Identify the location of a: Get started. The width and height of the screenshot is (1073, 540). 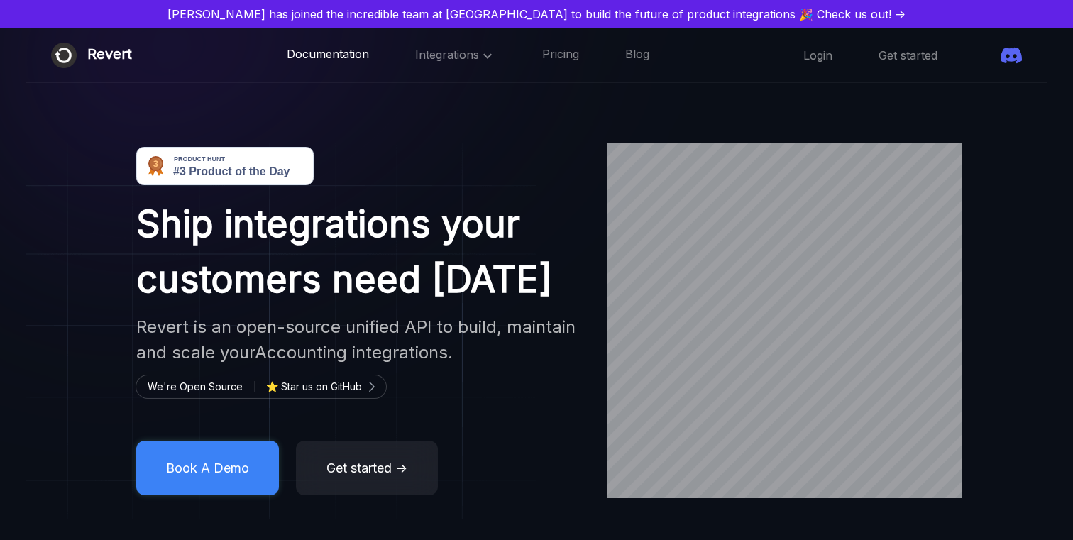
(908, 55).